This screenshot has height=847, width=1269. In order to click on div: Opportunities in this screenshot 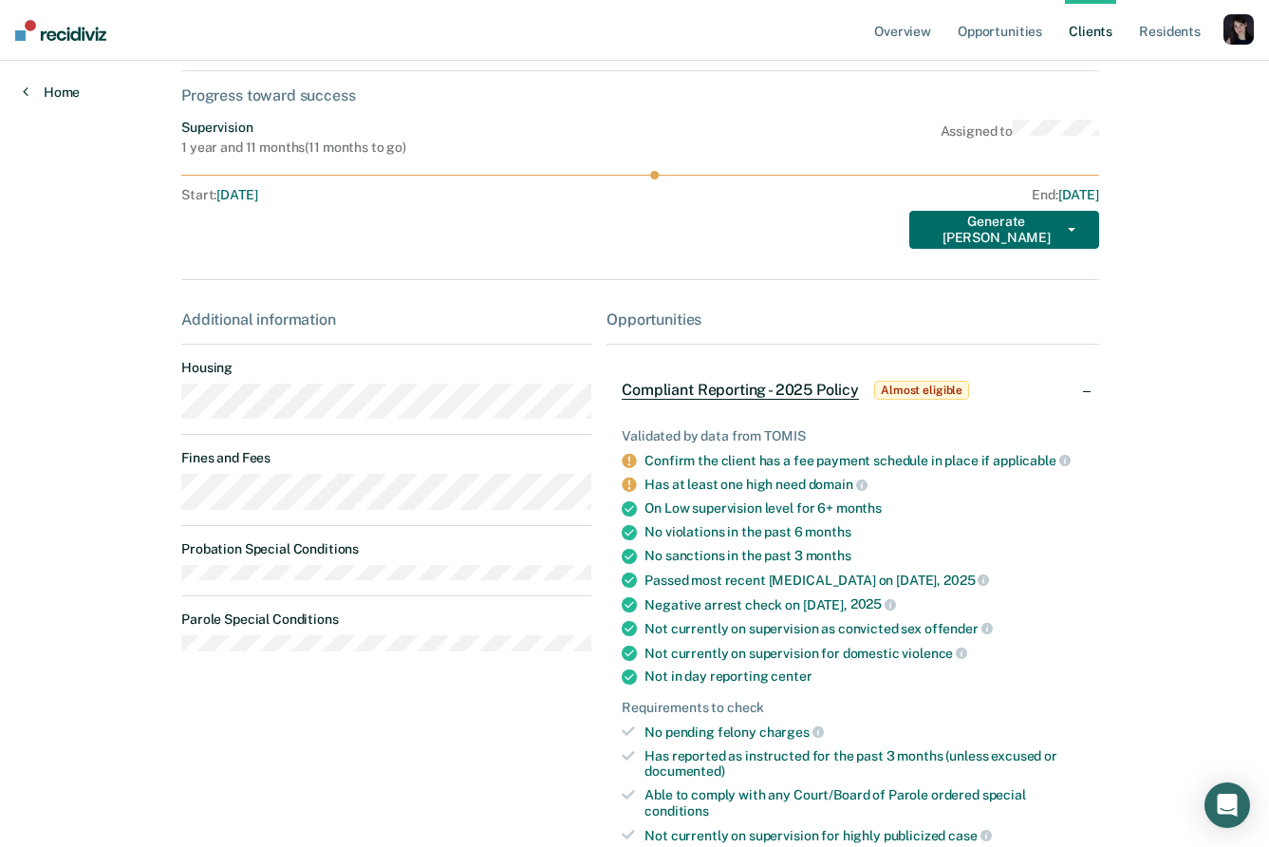, I will do `click(852, 319)`.